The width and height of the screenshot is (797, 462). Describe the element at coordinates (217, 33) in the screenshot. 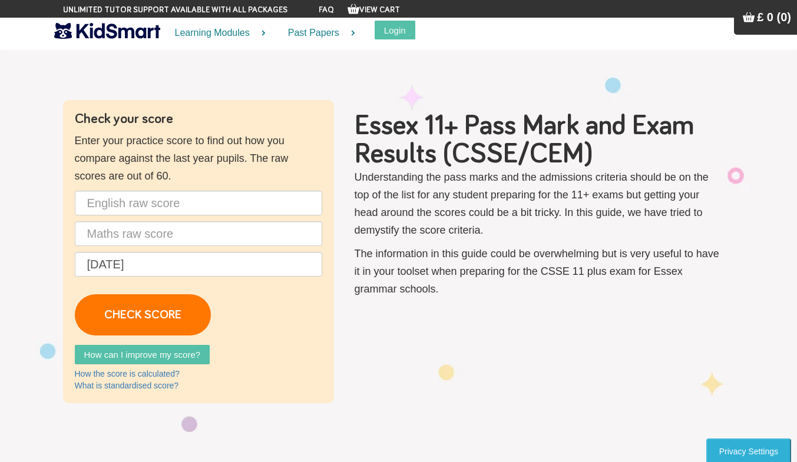

I see `a: Learning Modules` at that location.